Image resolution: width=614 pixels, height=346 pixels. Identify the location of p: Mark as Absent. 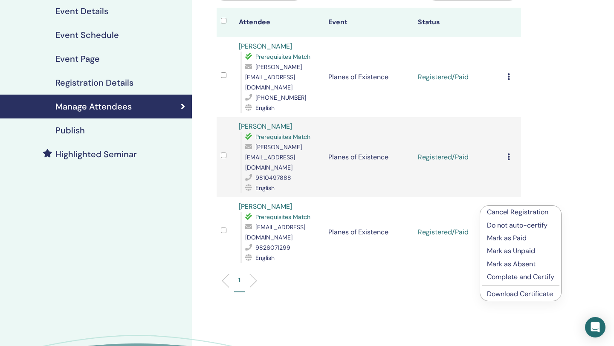
(521, 264).